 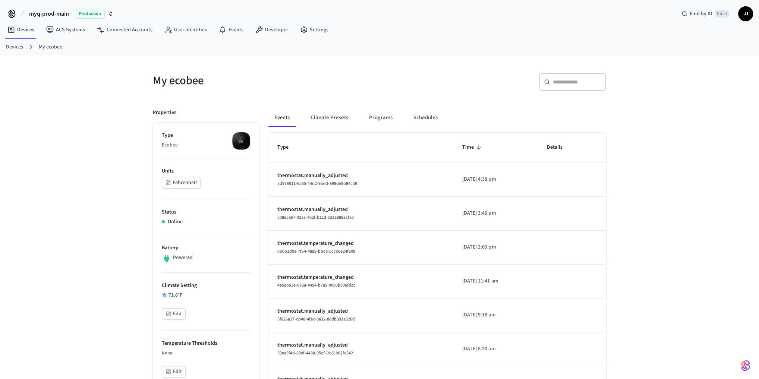 I want to click on div: 71.6 °F, so click(x=206, y=295).